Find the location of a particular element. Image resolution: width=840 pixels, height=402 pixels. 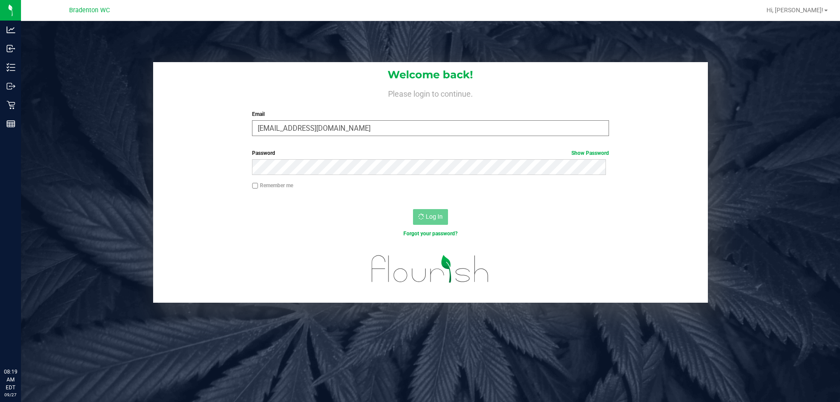

h4: Please login to continue. is located at coordinates (431, 93).